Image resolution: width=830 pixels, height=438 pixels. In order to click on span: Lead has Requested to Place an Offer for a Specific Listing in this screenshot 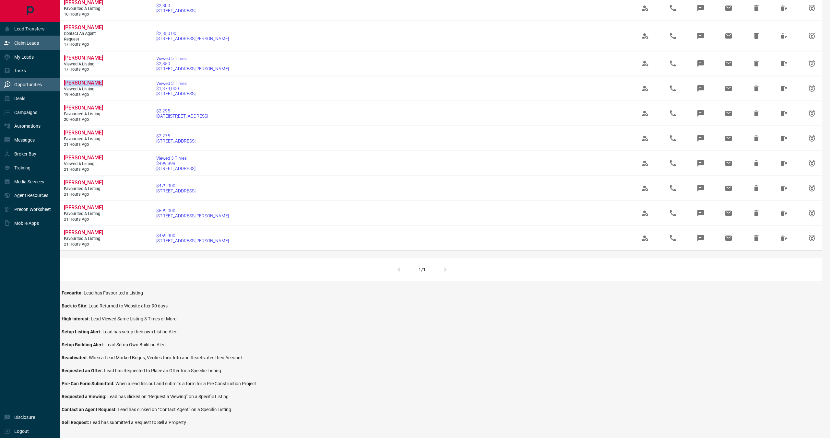, I will do `click(162, 371)`.